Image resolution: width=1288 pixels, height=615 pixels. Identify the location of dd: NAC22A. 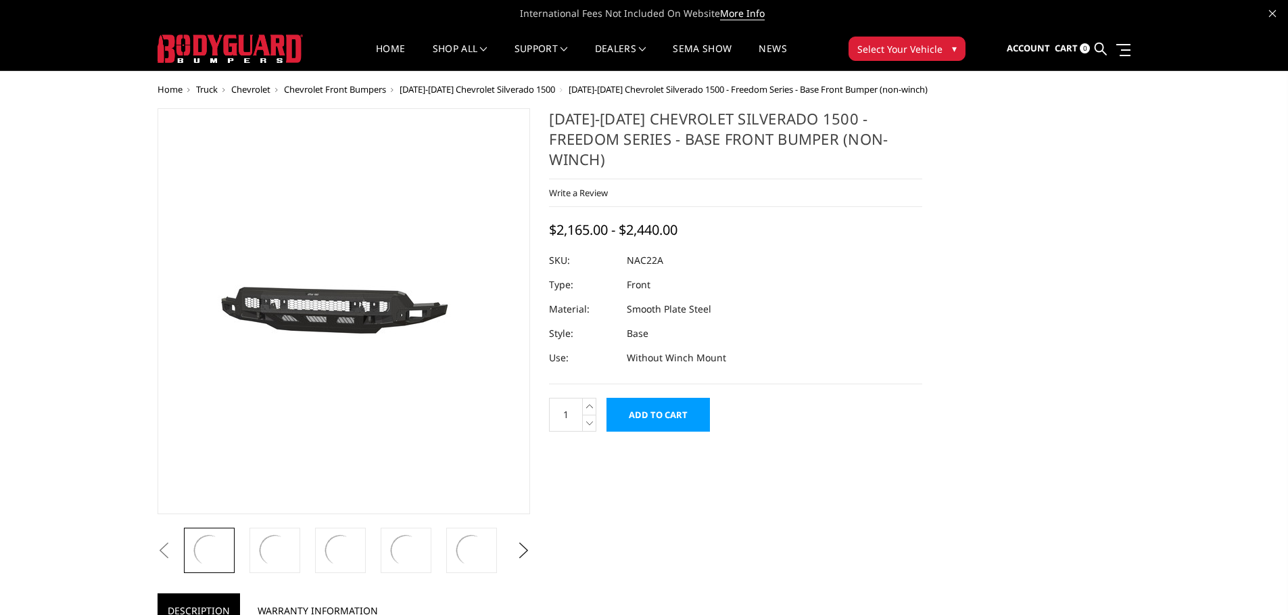
(645, 260).